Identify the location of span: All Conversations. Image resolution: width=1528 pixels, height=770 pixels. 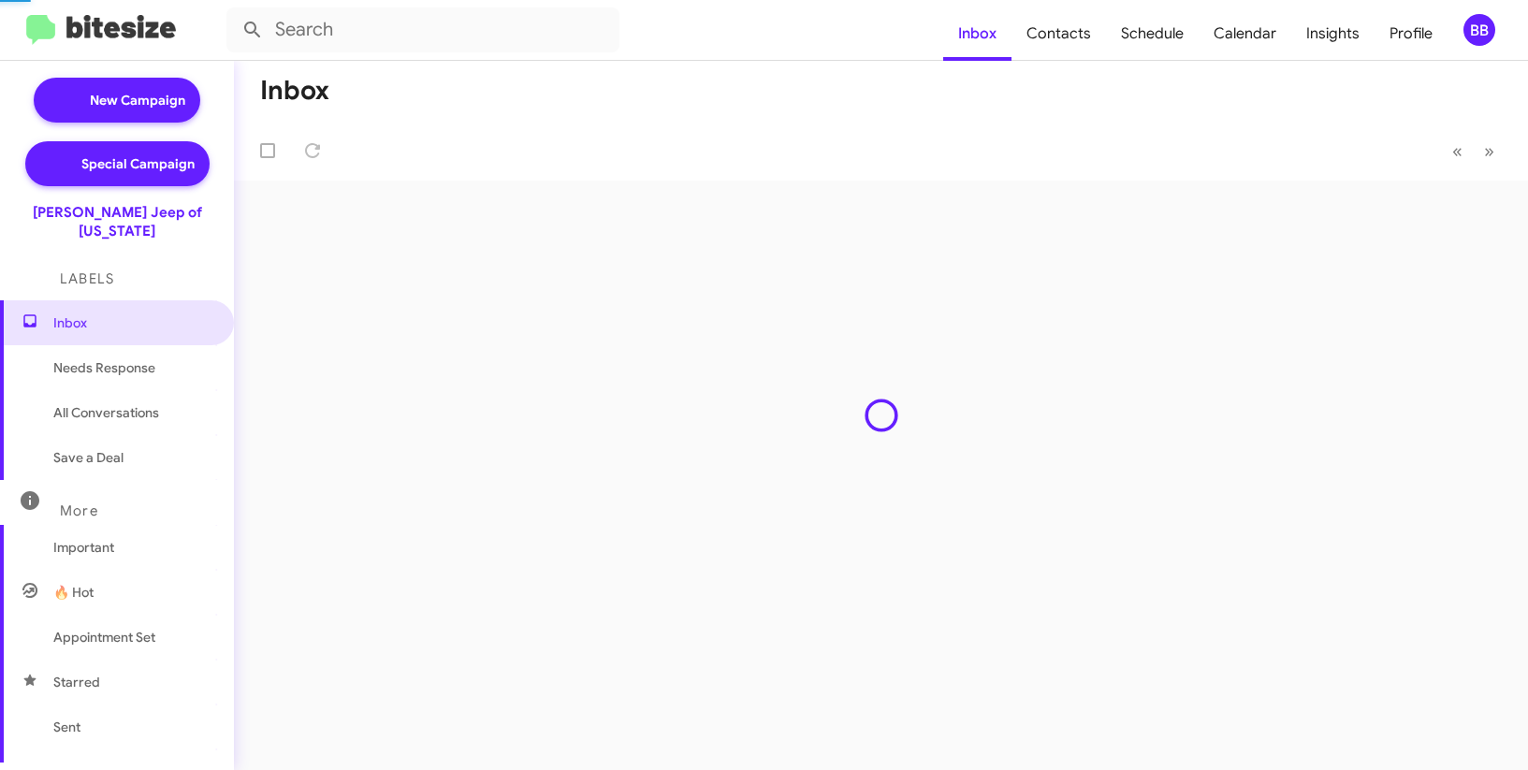
(106, 413).